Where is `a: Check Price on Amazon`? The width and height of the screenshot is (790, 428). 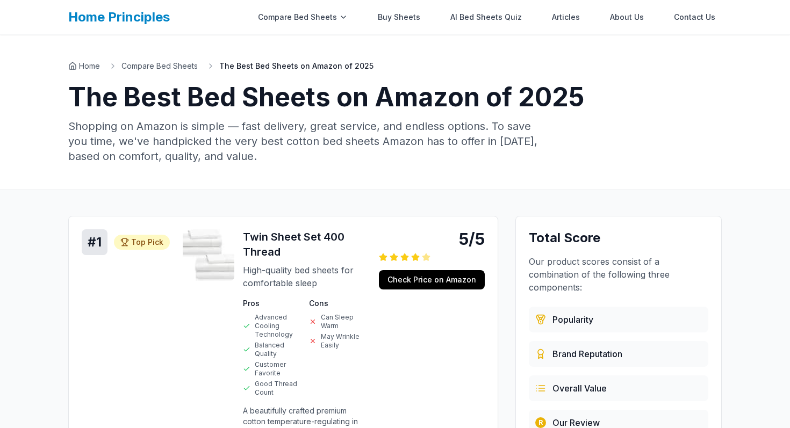
a: Check Price on Amazon is located at coordinates (432, 280).